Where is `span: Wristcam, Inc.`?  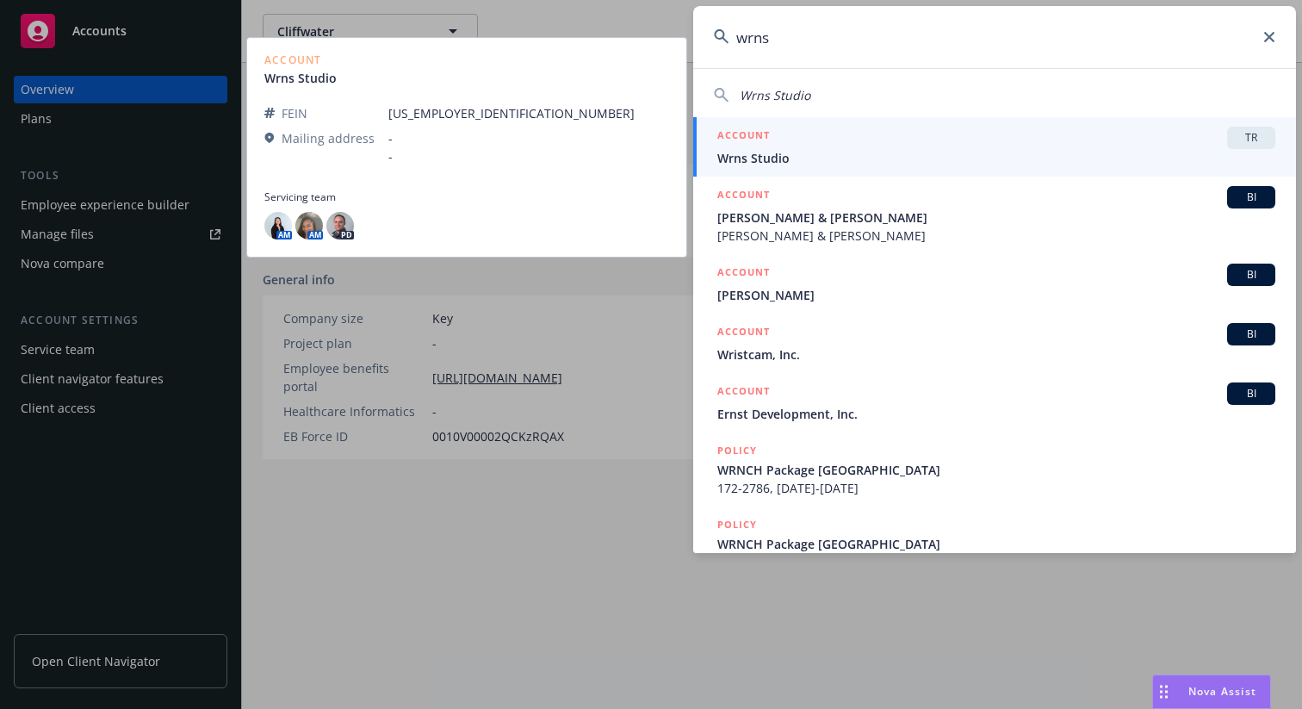
span: Wristcam, Inc. is located at coordinates (996, 354).